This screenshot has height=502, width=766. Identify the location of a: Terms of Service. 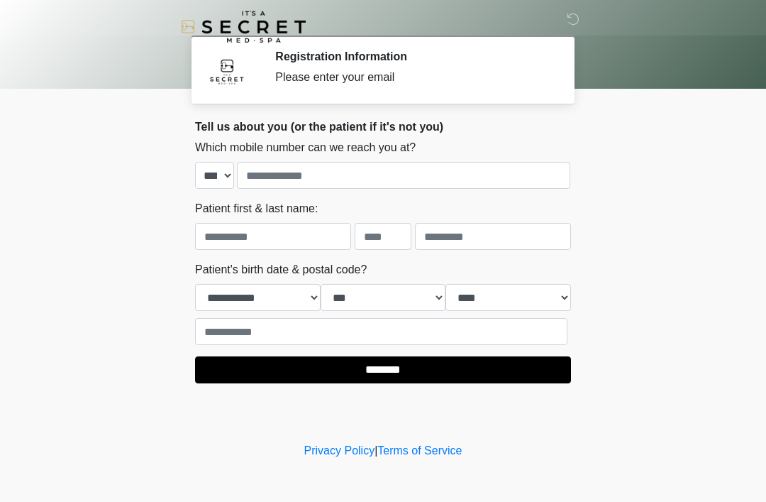
(419, 450).